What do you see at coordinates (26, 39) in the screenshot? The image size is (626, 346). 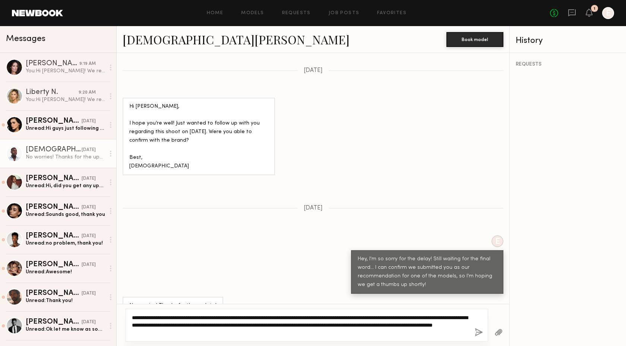 I see `span: Messages` at bounding box center [26, 39].